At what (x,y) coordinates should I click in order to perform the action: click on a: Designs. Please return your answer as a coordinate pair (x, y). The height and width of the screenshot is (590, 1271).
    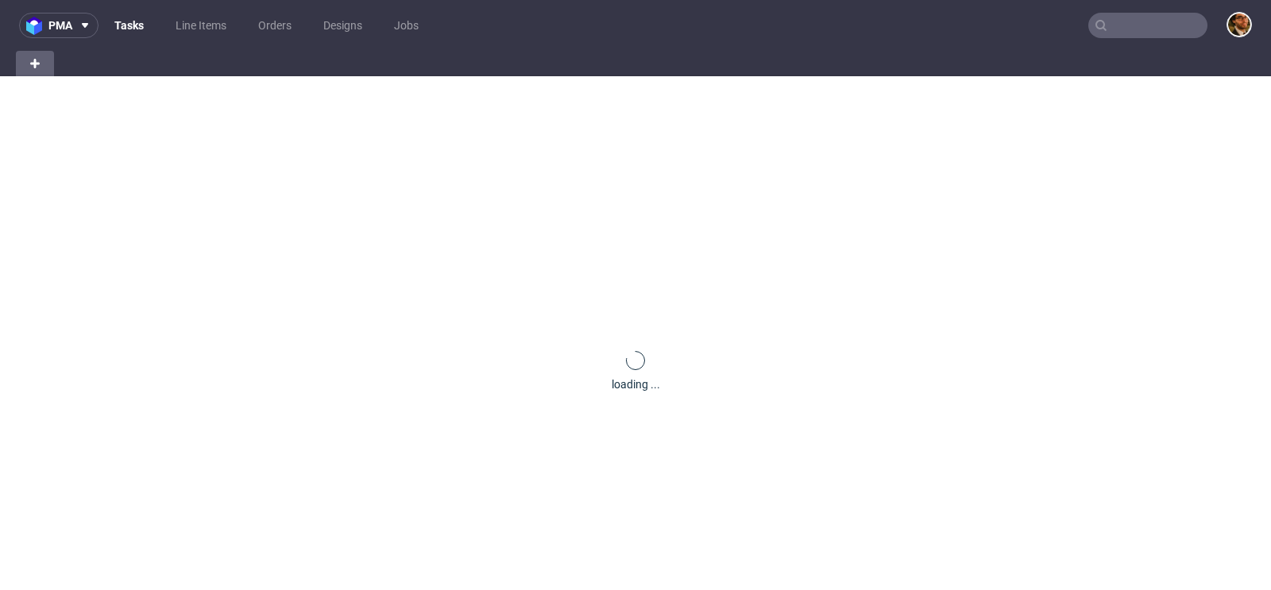
    Looking at the image, I should click on (342, 25).